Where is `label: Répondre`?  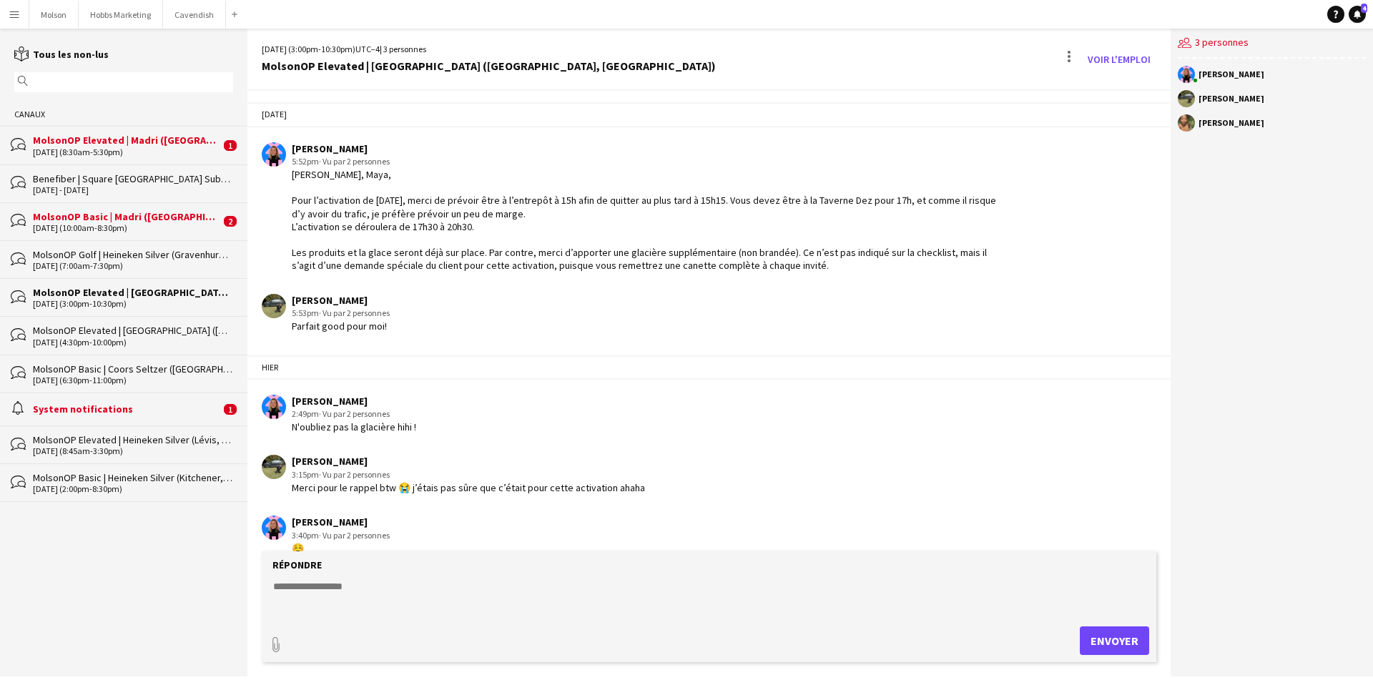 label: Répondre is located at coordinates (297, 565).